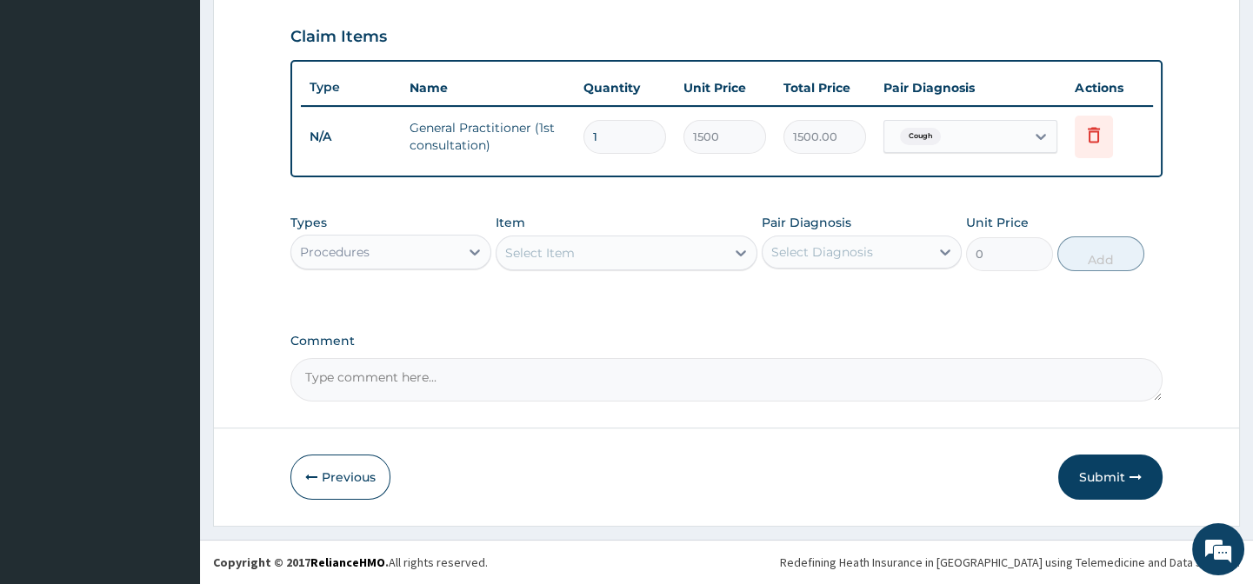 The image size is (1253, 584). Describe the element at coordinates (726, 562) in the screenshot. I see `footer: All rights reserved.` at that location.